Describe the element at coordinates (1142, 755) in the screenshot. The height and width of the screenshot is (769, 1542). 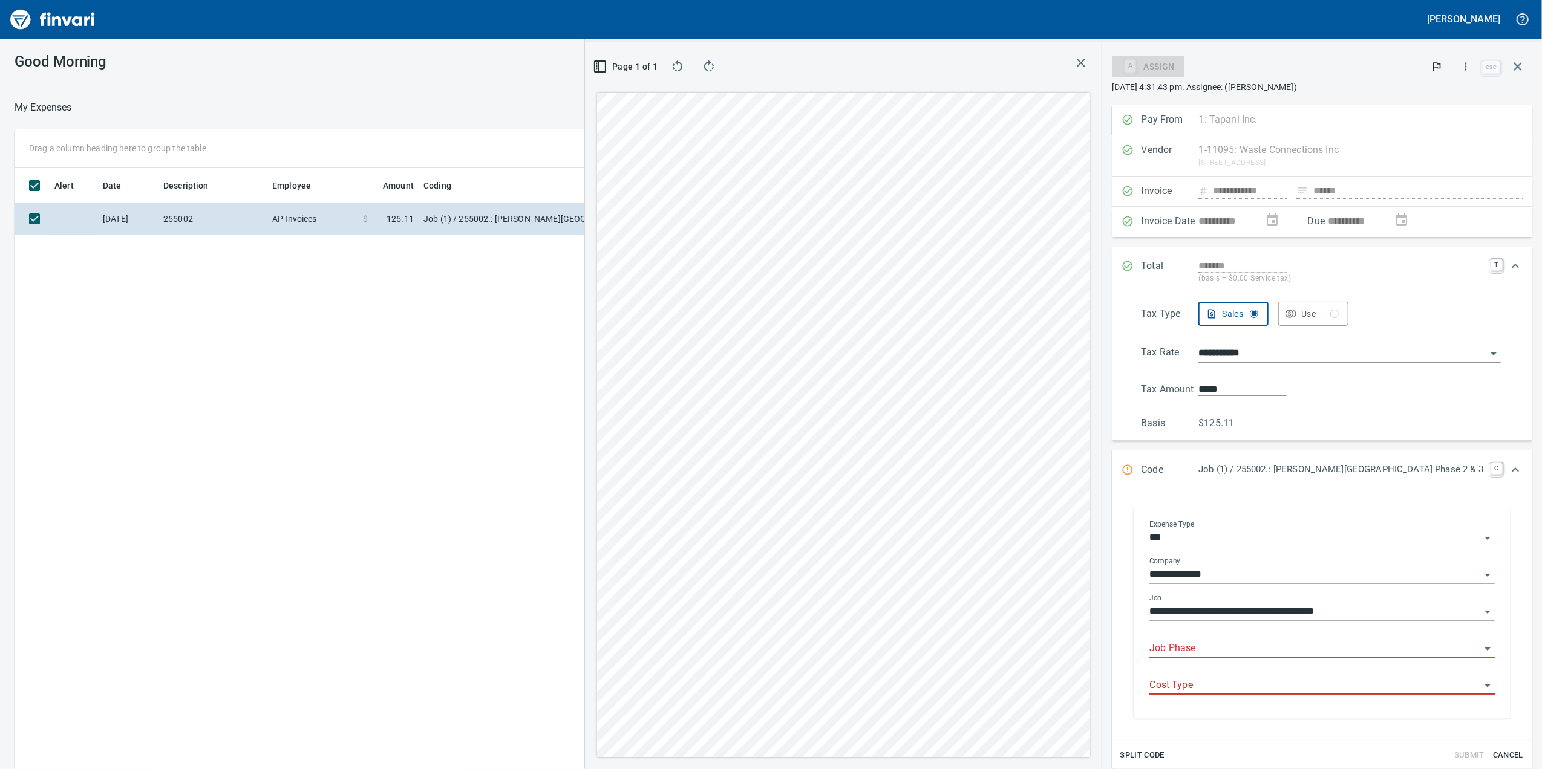
I see `span: Split Code` at that location.